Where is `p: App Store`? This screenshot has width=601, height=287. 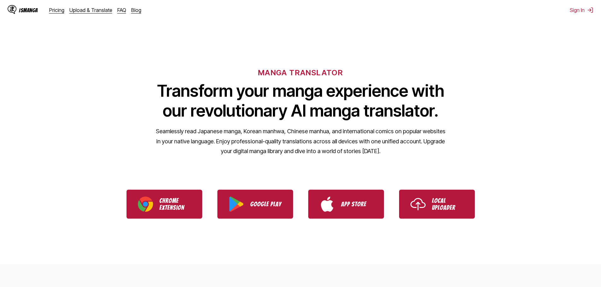 p: App Store is located at coordinates (357, 204).